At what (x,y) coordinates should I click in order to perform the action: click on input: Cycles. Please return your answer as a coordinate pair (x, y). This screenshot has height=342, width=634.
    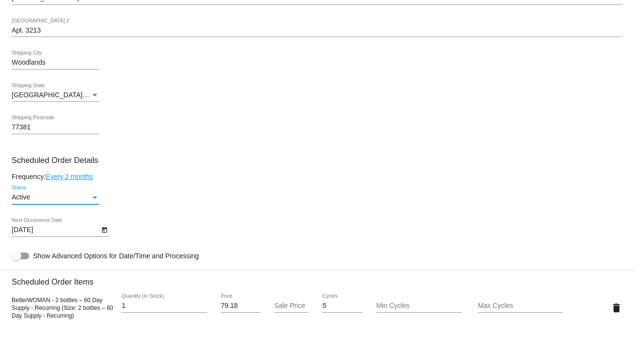
    Looking at the image, I should click on (342, 306).